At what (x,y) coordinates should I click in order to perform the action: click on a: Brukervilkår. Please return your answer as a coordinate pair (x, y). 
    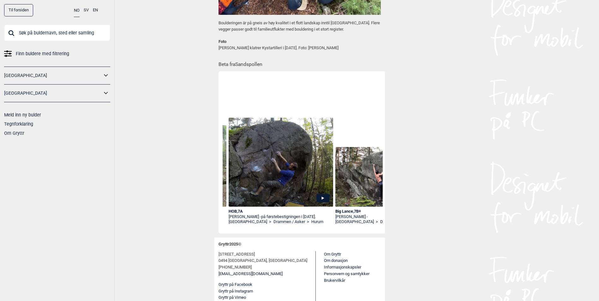
    Looking at the image, I should click on (334, 280).